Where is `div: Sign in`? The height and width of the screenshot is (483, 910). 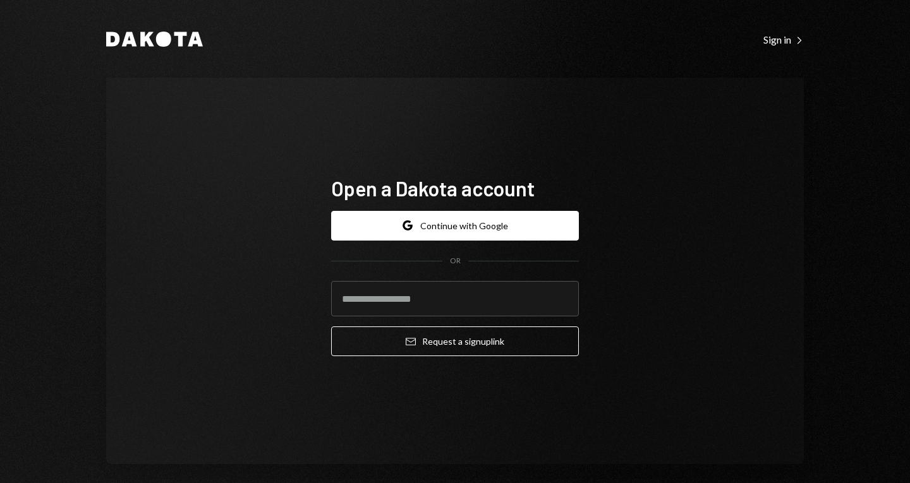 div: Sign in is located at coordinates (783, 40).